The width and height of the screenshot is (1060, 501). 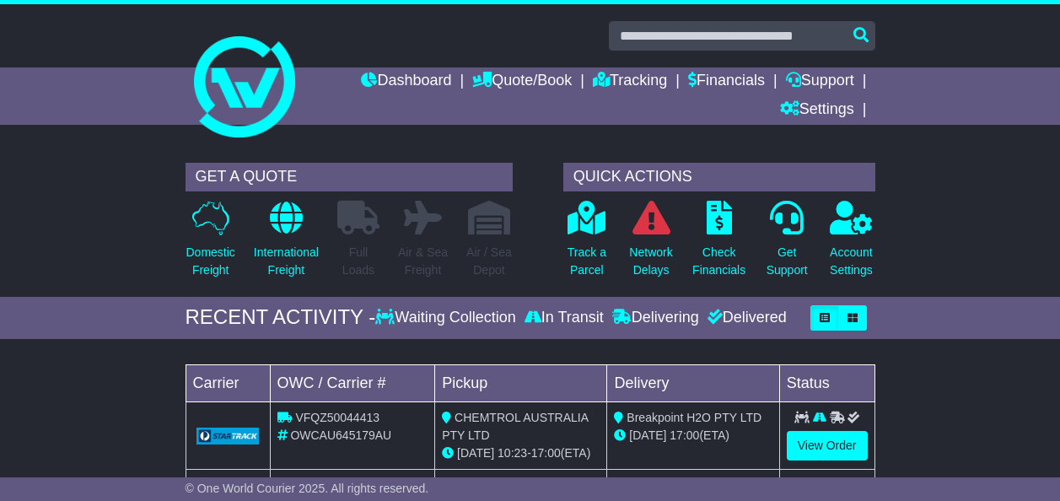 I want to click on td: Carrier, so click(x=228, y=383).